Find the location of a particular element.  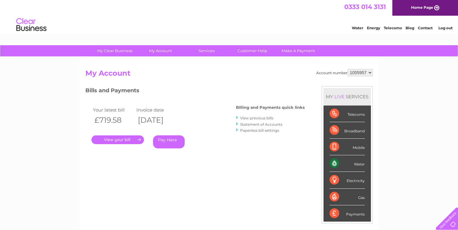

a: Pay Here is located at coordinates (169, 142).